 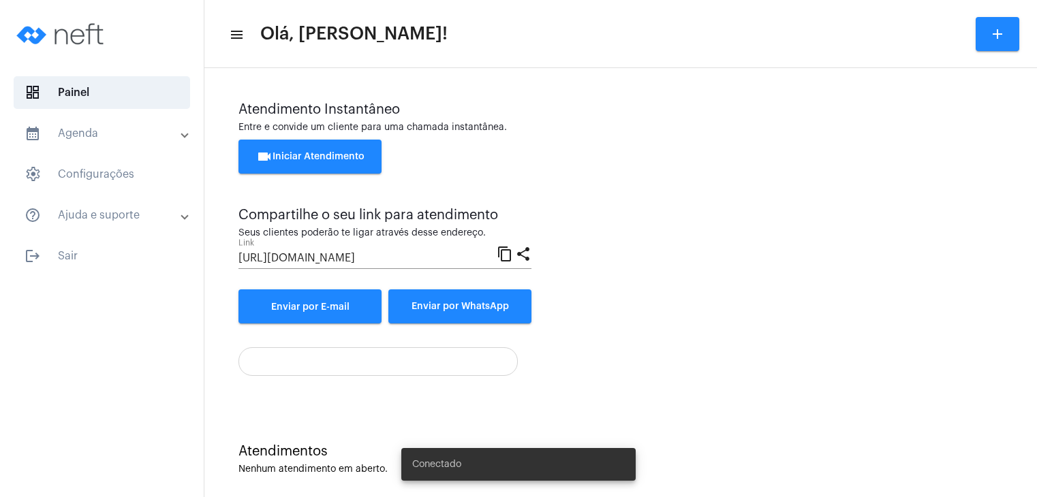 What do you see at coordinates (310, 157) in the screenshot?
I see `span: Iniciar Atendimento` at bounding box center [310, 157].